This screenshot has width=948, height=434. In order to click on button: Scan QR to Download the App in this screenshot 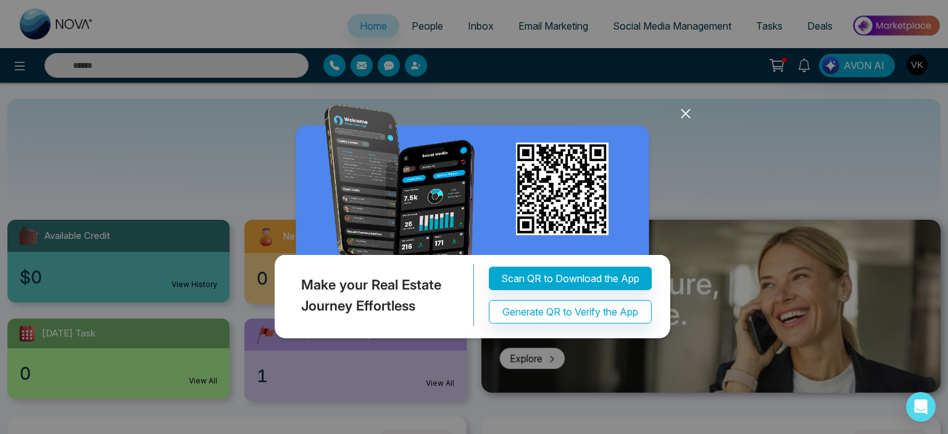, I will do `click(570, 278)`.